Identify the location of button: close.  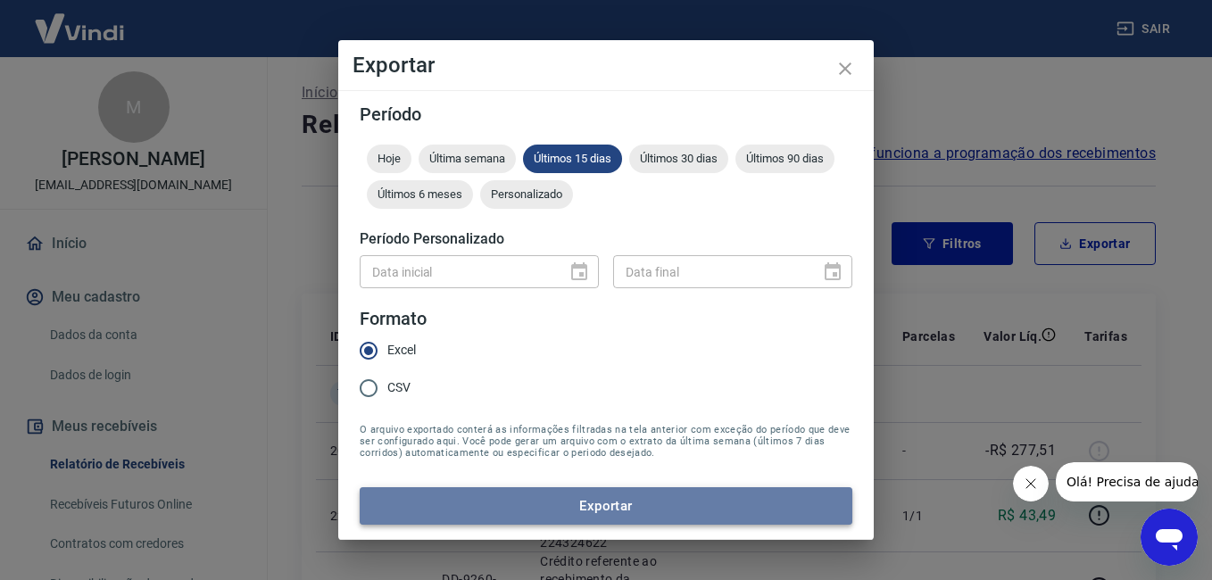
(845, 69).